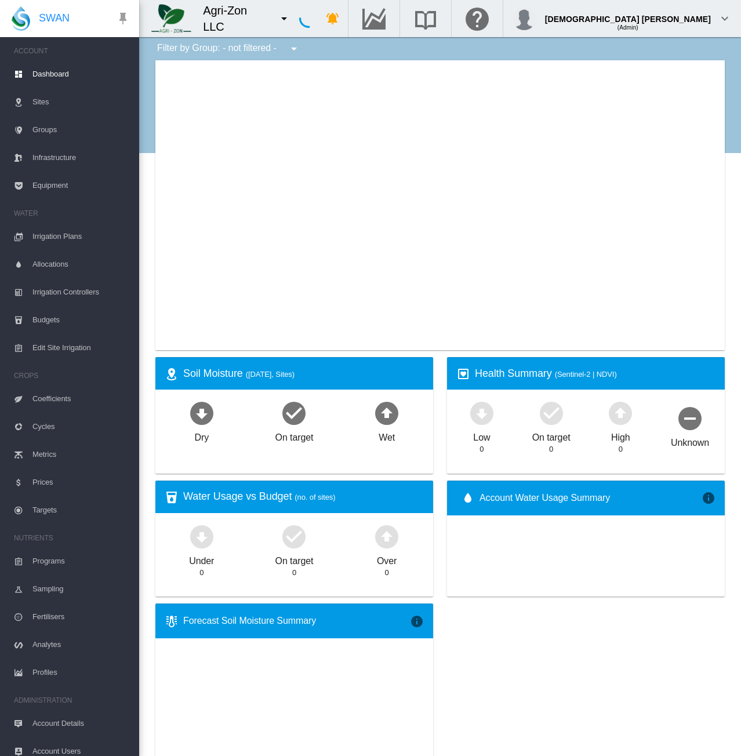  I want to click on md-icon: Click here for help, so click(477, 19).